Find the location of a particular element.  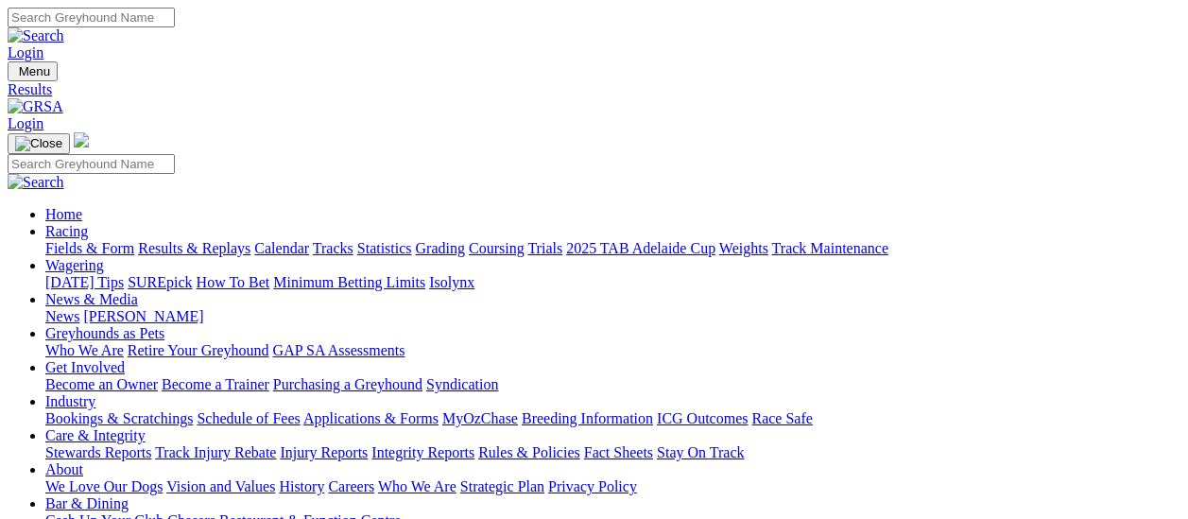

a: Track Maintenance is located at coordinates (830, 248).